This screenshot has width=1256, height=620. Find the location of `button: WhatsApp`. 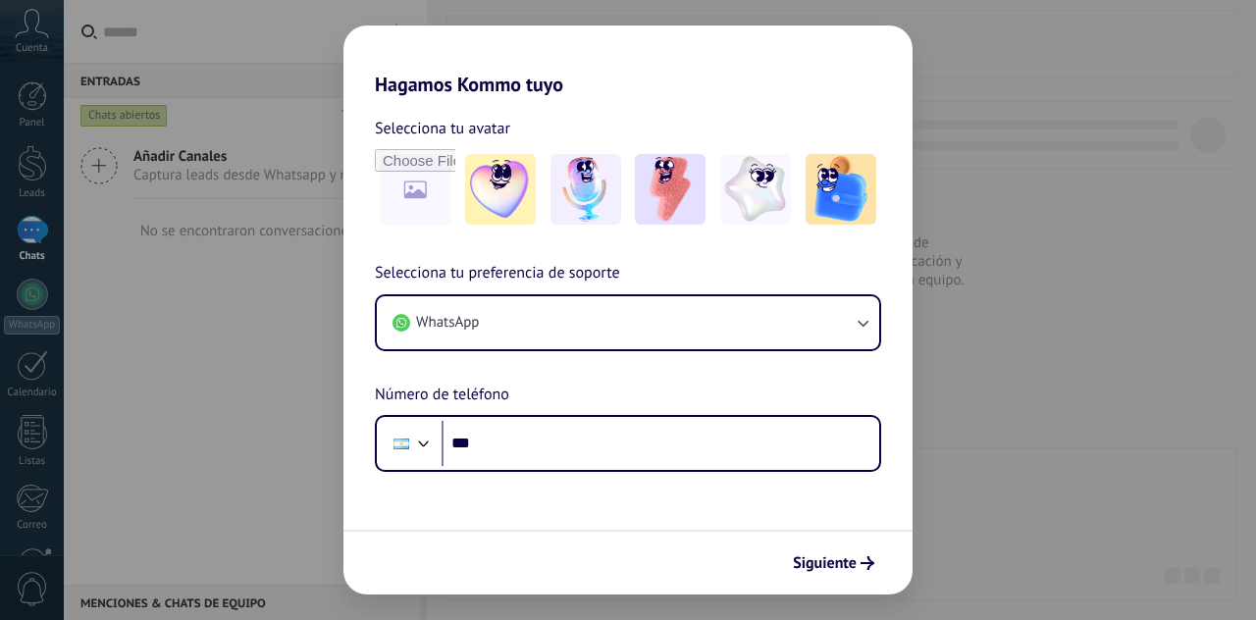

button: WhatsApp is located at coordinates (628, 323).